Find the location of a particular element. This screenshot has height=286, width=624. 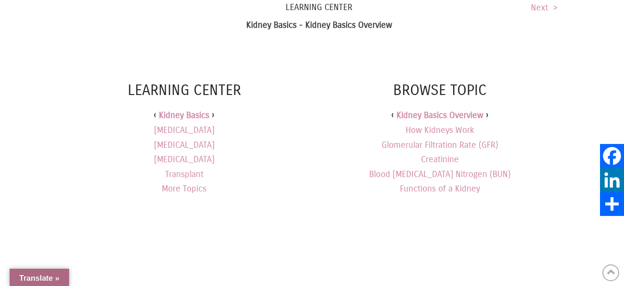

h4: Browse Topic is located at coordinates (440, 90).